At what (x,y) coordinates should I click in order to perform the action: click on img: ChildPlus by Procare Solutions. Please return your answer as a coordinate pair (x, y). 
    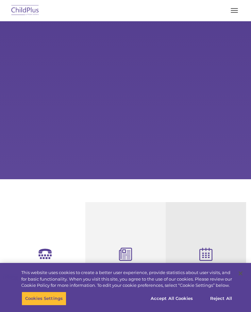
    Looking at the image, I should click on (25, 10).